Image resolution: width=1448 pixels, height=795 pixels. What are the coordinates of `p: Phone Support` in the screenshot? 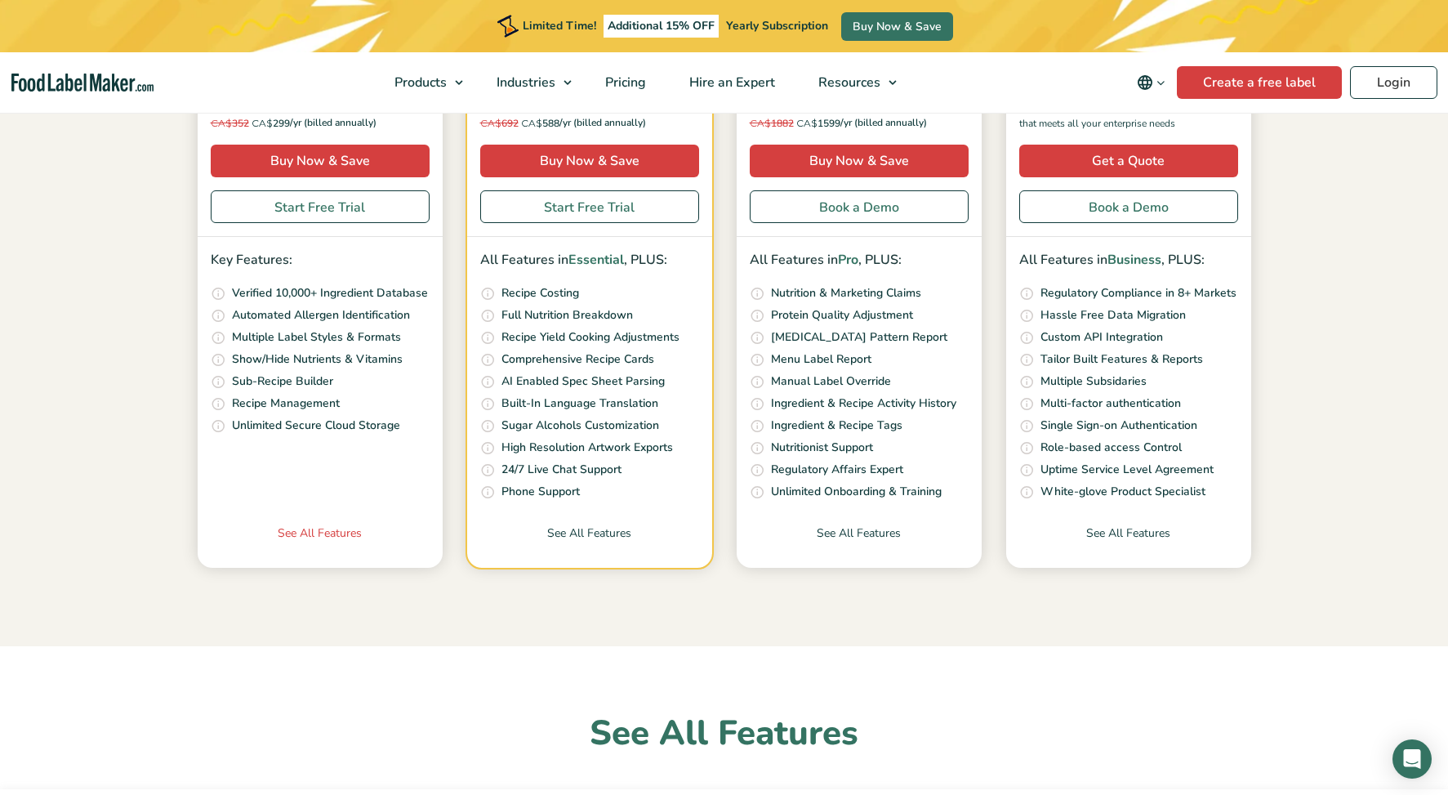 It's located at (541, 492).